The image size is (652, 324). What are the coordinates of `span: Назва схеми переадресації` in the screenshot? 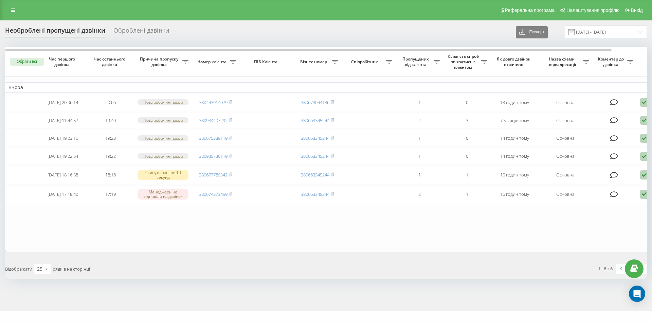 It's located at (562, 61).